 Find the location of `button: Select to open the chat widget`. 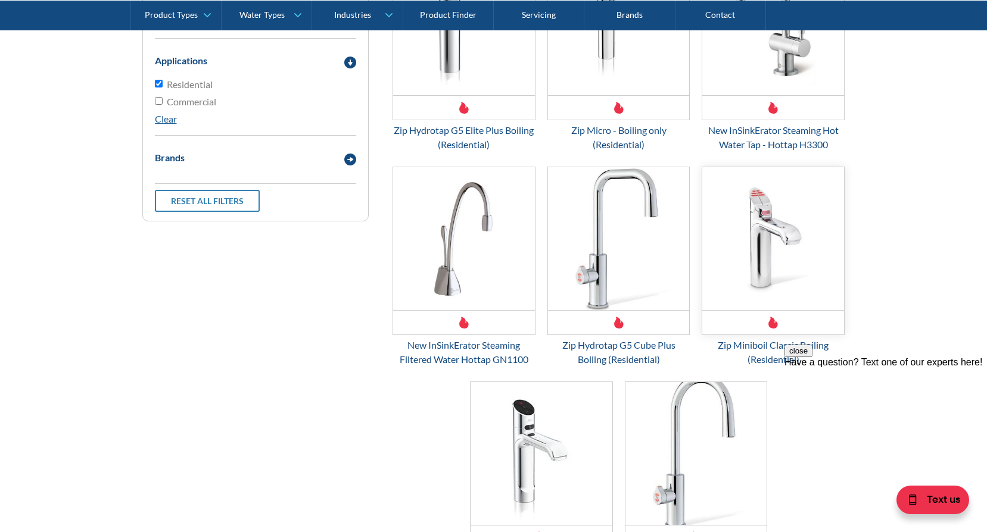

button: Select to open the chat widget is located at coordinates (65, 27).